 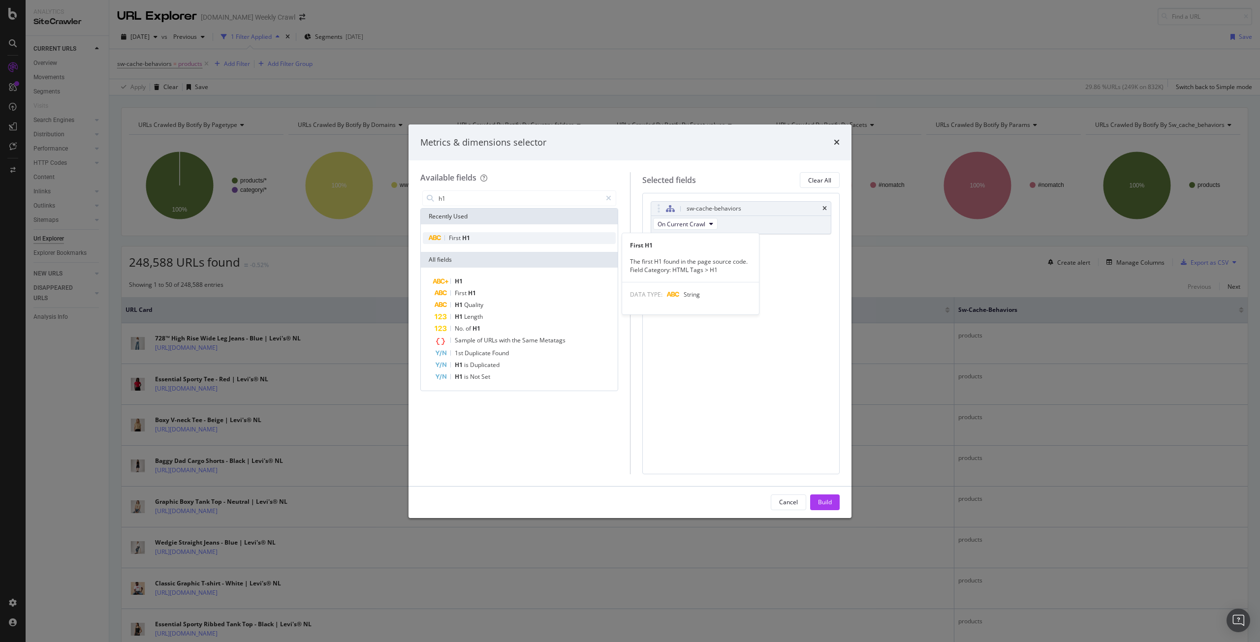 I want to click on span: Quality, so click(x=474, y=305).